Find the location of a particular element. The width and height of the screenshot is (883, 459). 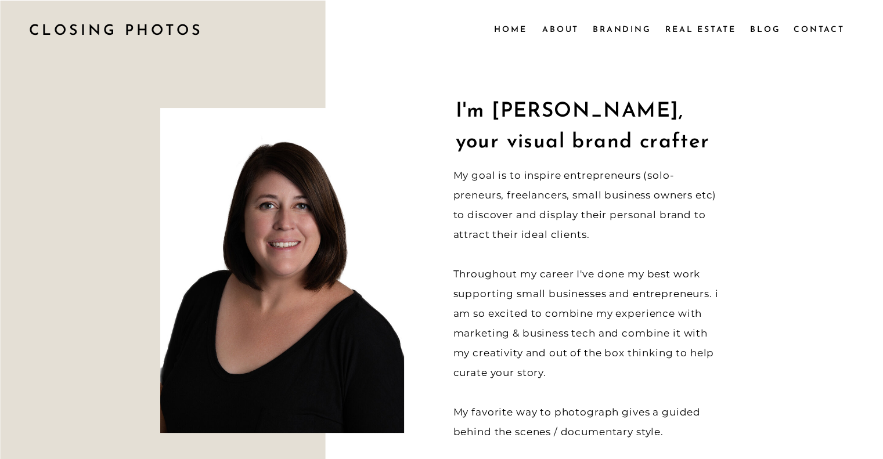

nav: Real Estate is located at coordinates (702, 29).